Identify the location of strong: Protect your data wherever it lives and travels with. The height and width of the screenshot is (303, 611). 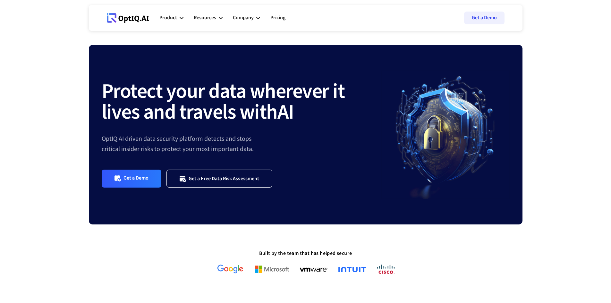
(223, 102).